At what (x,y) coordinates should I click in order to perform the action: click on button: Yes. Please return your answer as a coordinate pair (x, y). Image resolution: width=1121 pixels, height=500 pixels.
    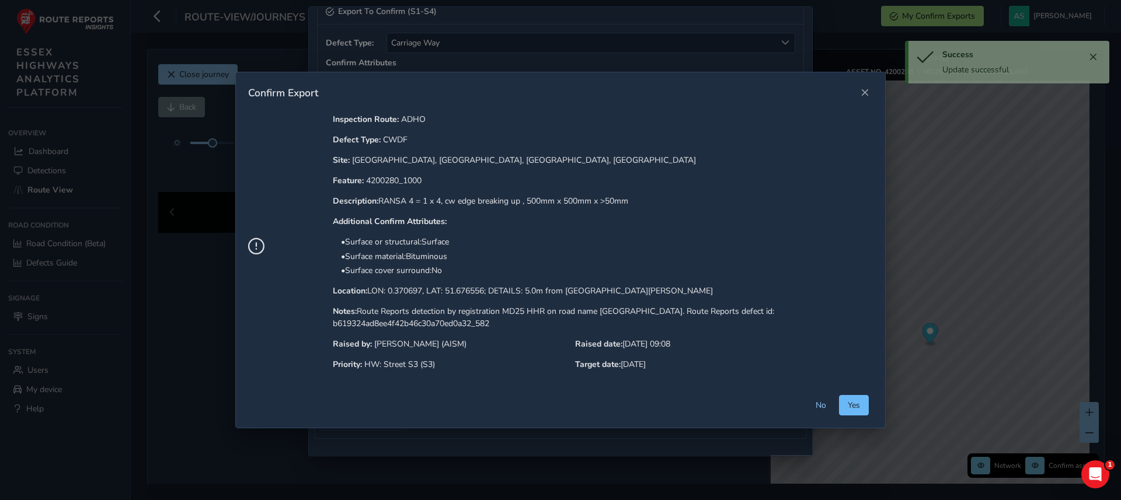
    Looking at the image, I should click on (853, 405).